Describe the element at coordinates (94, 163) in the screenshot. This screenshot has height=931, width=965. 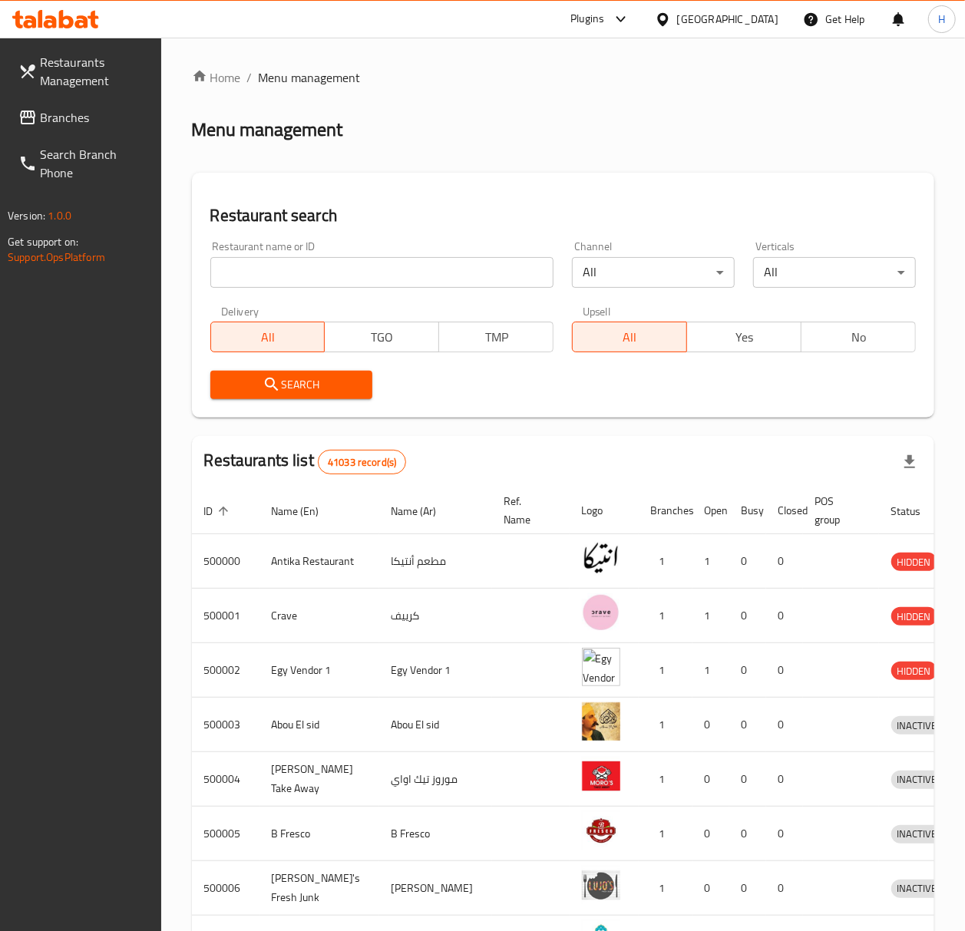
I see `span: Search Branch Phone` at that location.